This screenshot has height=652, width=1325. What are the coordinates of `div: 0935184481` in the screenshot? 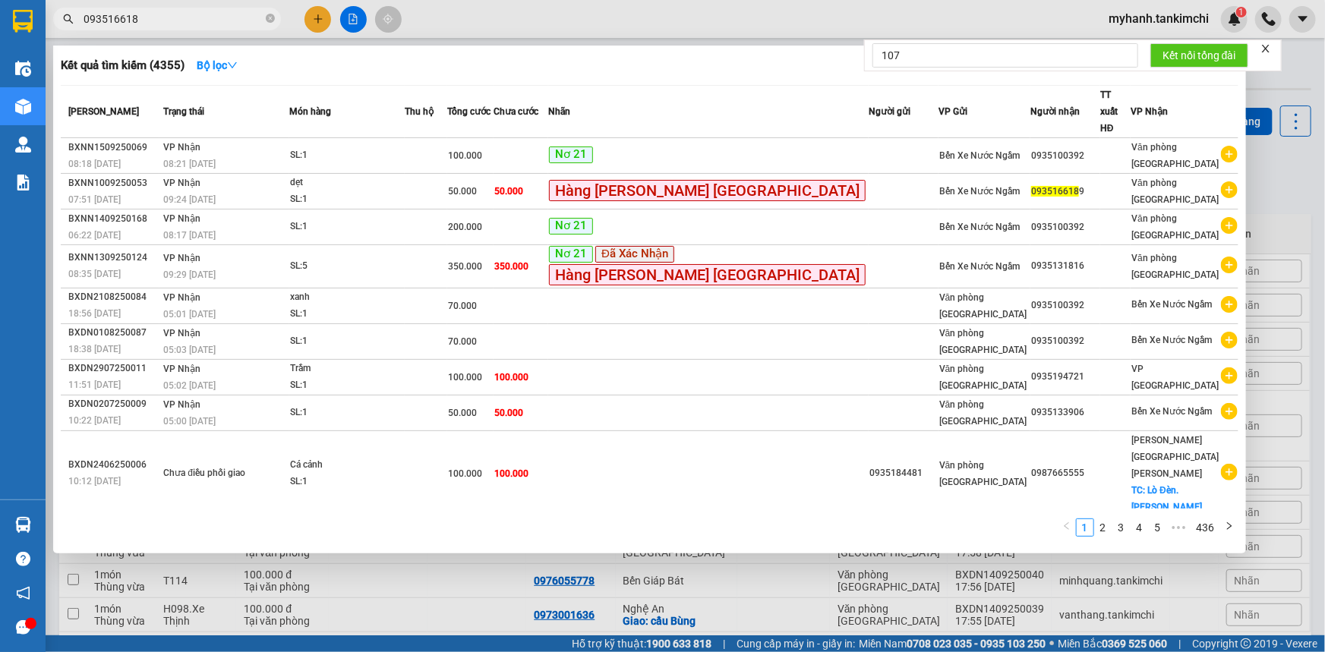 It's located at (903, 473).